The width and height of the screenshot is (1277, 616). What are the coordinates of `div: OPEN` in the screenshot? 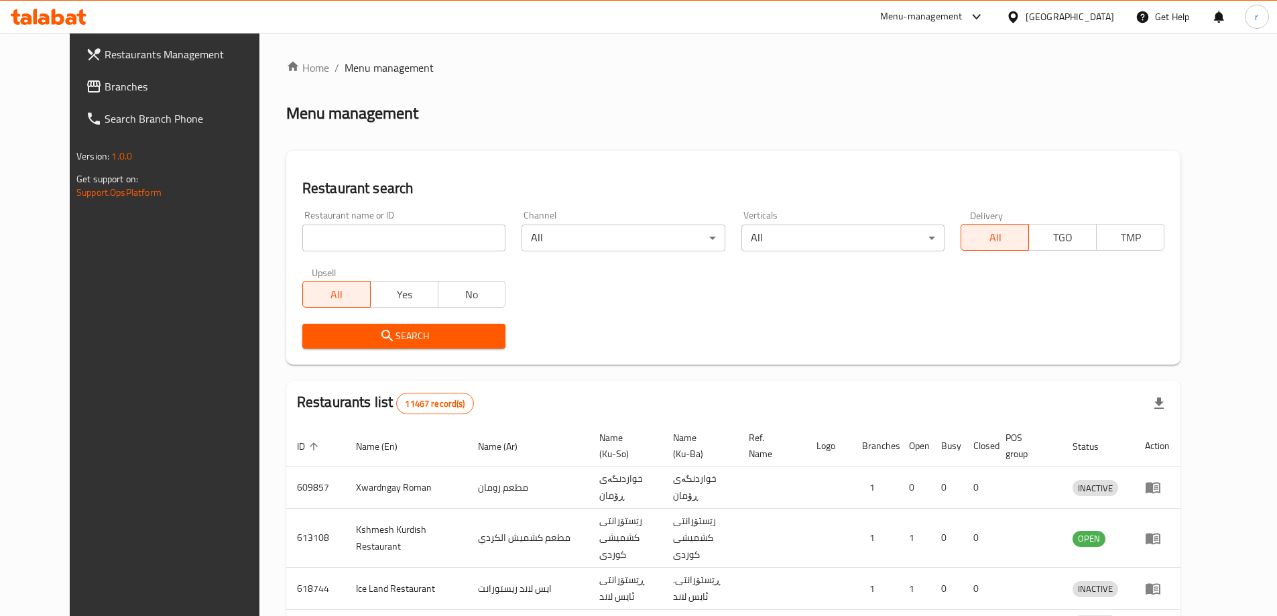 It's located at (1089, 539).